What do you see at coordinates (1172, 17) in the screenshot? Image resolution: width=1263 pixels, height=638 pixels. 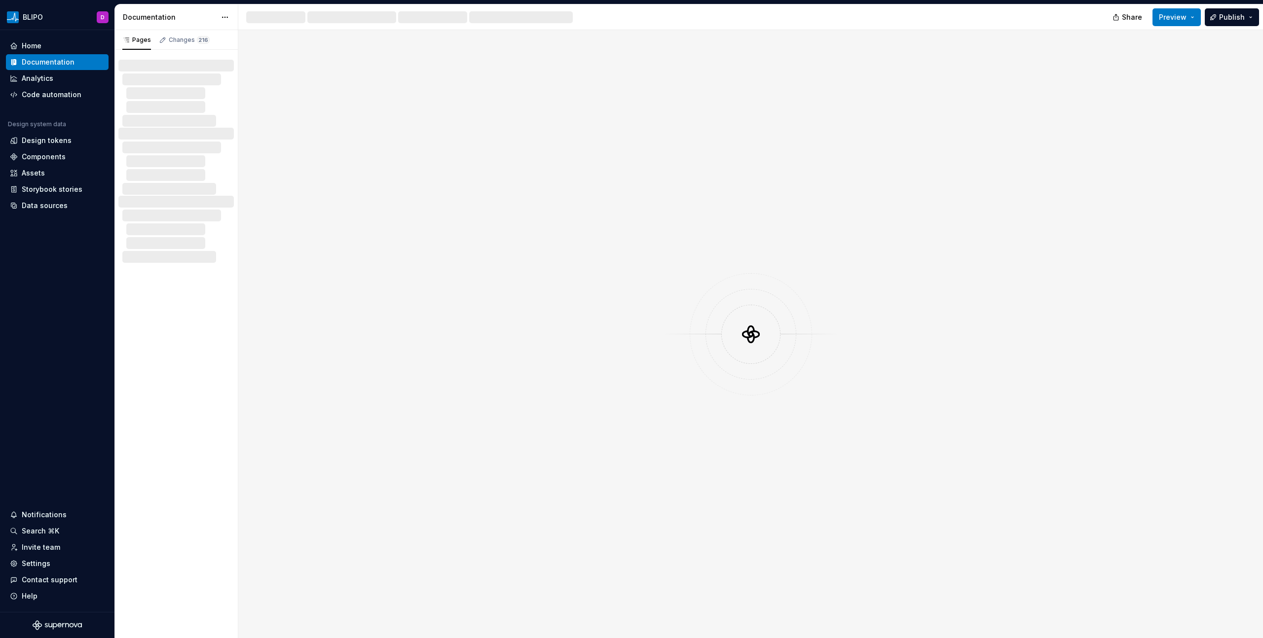 I see `span: Preview` at bounding box center [1172, 17].